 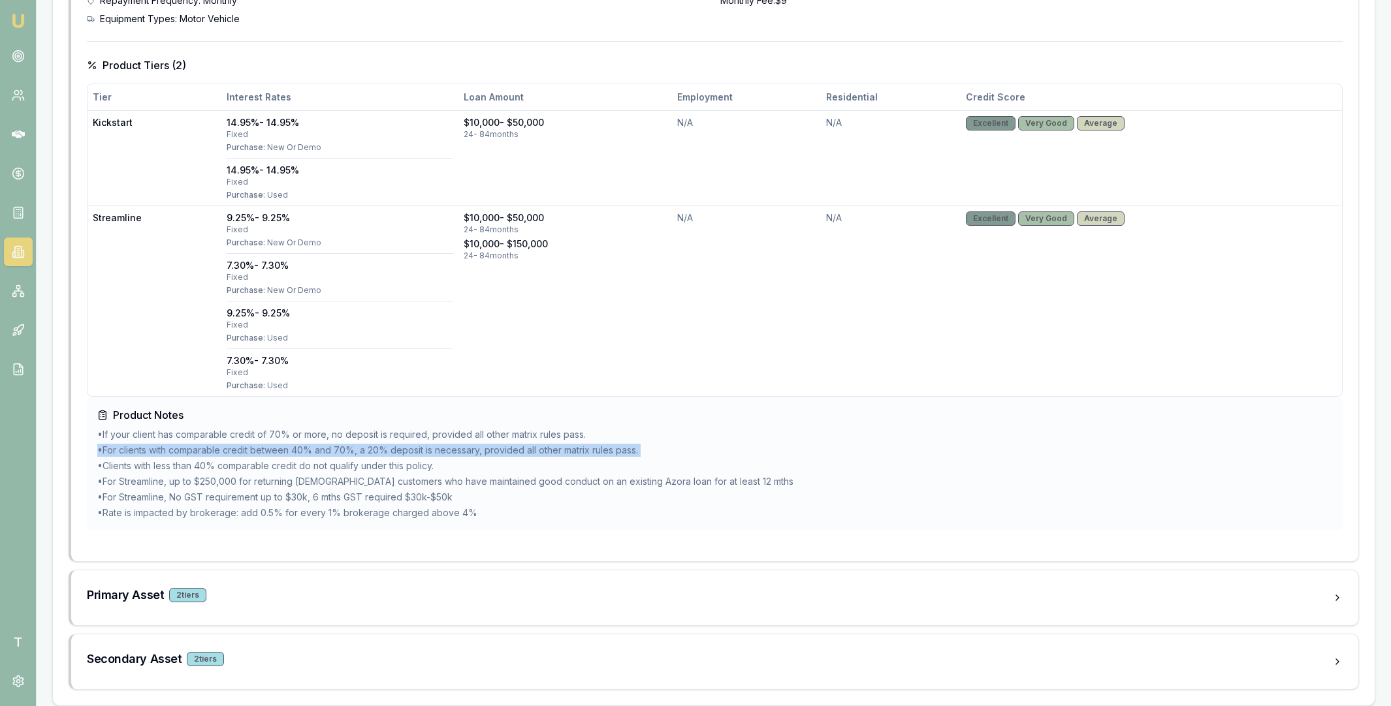 What do you see at coordinates (565, 97) in the screenshot?
I see `th: Loan Amount` at bounding box center [565, 97].